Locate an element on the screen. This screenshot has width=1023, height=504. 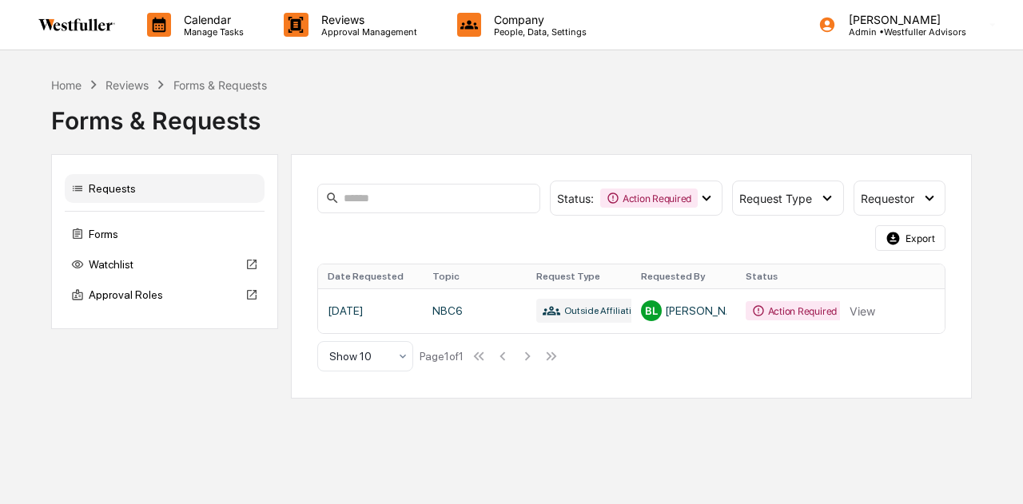
div: Home is located at coordinates (66, 85).